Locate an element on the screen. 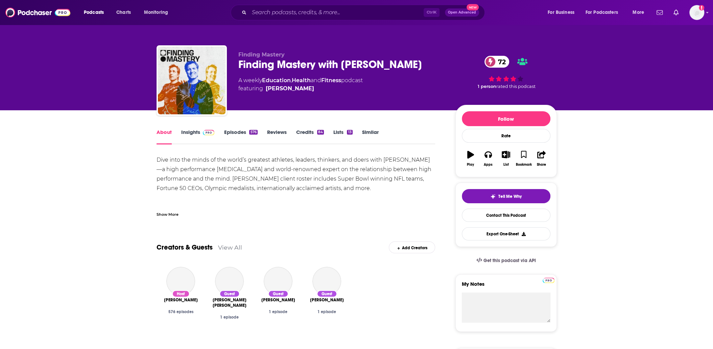  div: Apps is located at coordinates (488, 165).